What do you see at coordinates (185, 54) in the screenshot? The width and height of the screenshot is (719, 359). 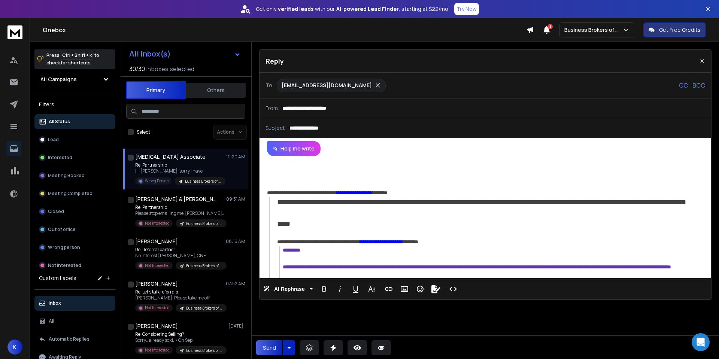 I see `button: All Inbox(s)` at bounding box center [185, 54].